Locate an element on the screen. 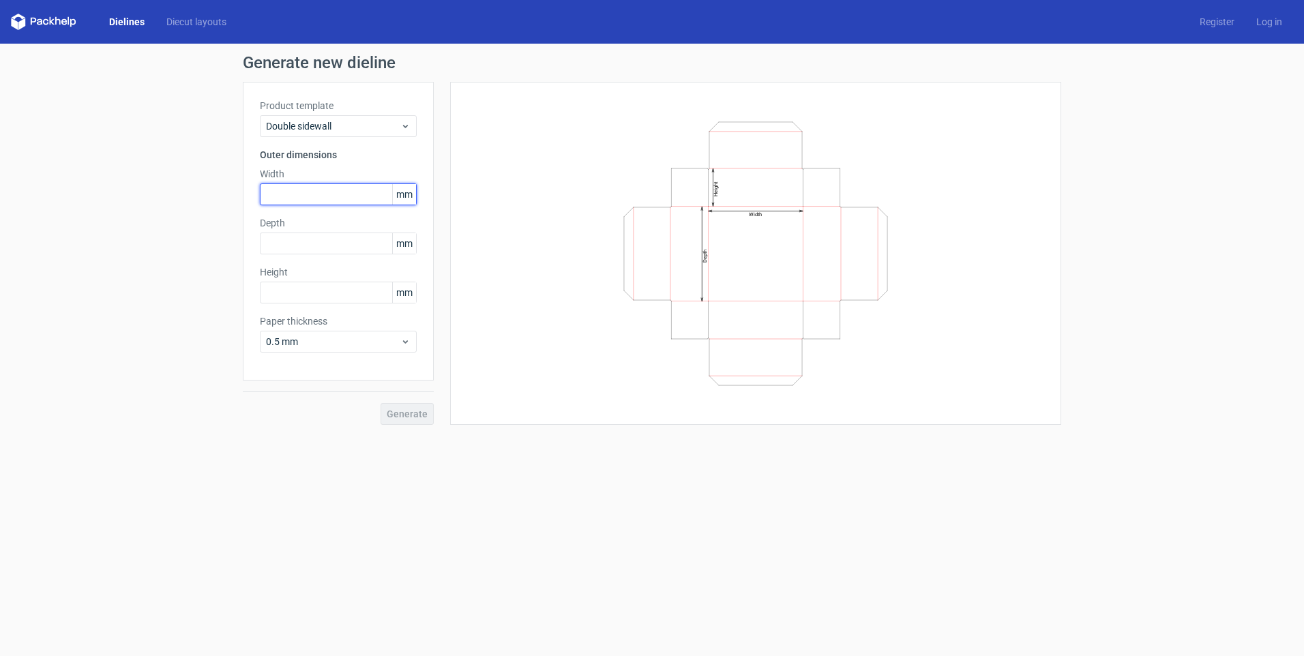  label: Depth is located at coordinates (338, 223).